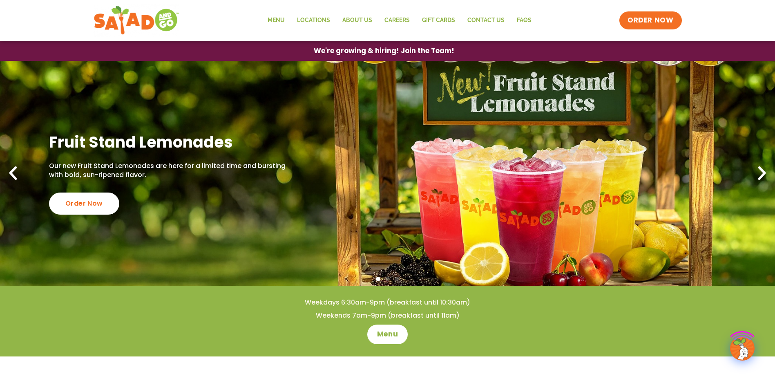 The height and width of the screenshot is (381, 775). What do you see at coordinates (84, 204) in the screenshot?
I see `div: Order Now` at bounding box center [84, 204].